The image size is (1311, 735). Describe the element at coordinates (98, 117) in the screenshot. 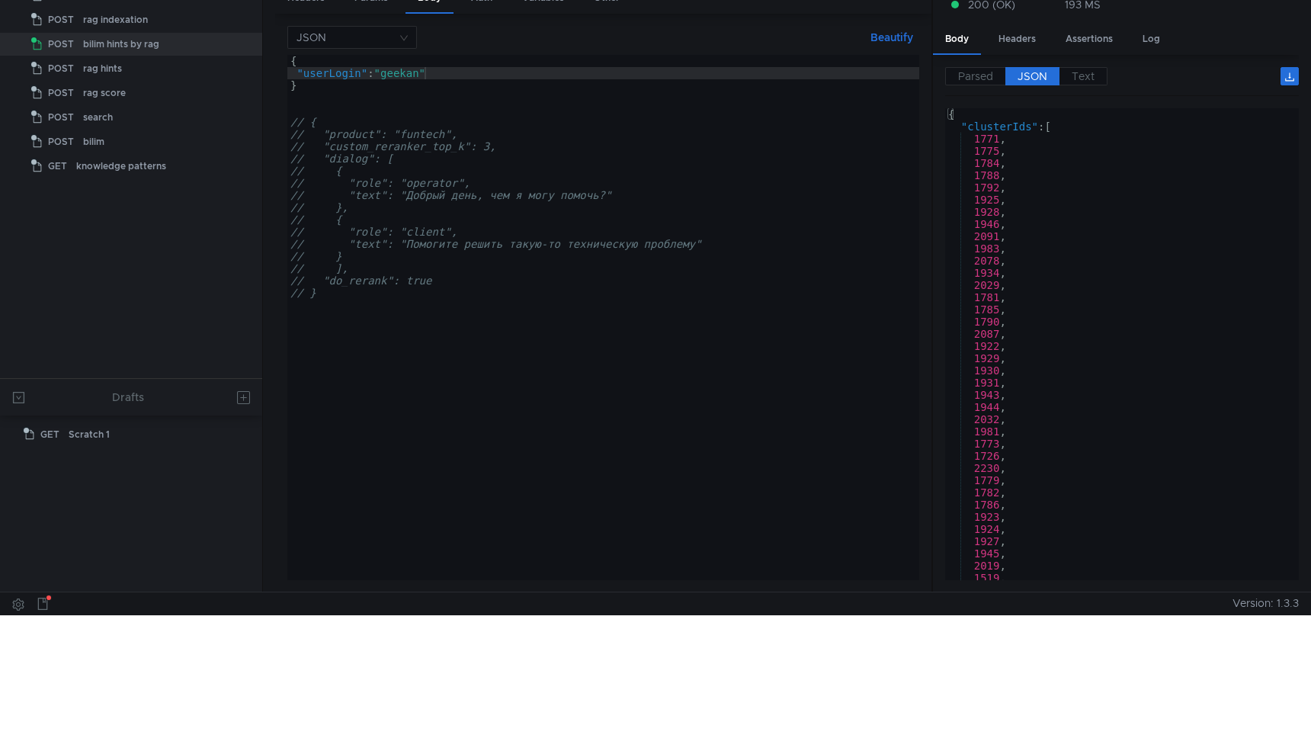

I see `div: search` at that location.